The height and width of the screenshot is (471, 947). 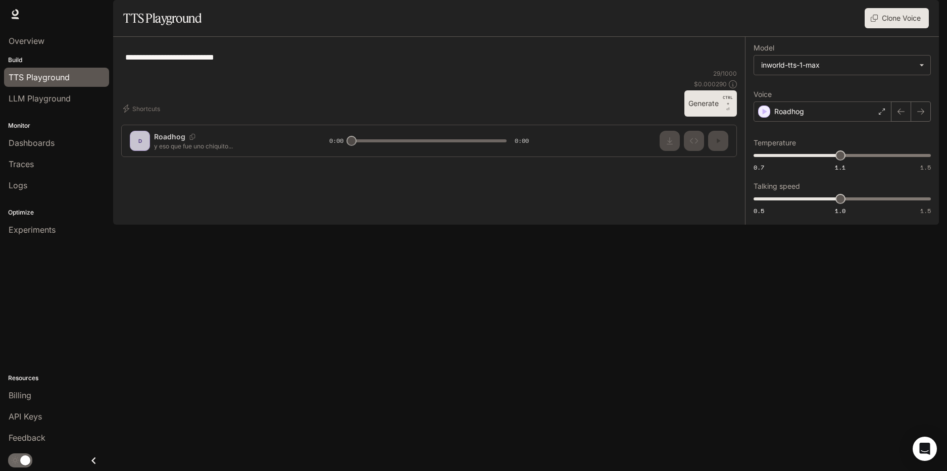 I want to click on span: 1.0, so click(x=840, y=211).